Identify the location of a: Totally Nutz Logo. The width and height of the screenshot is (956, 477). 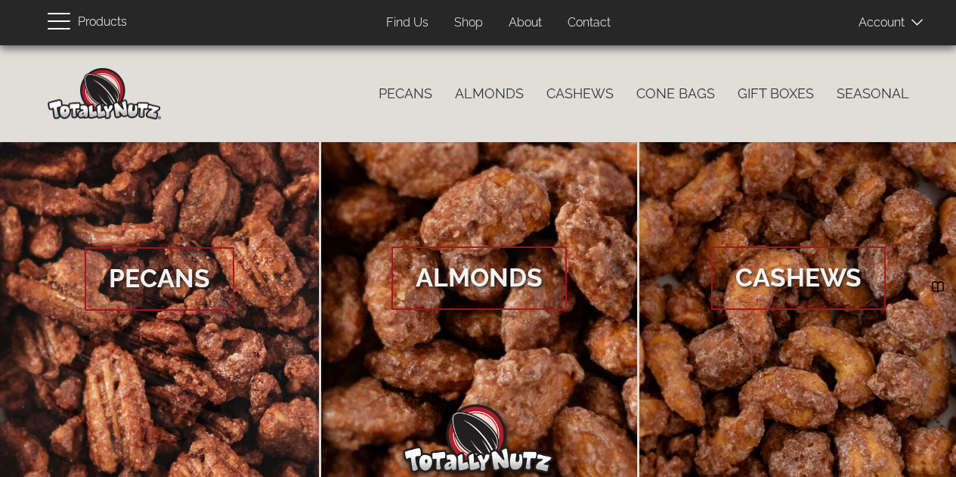
(478, 438).